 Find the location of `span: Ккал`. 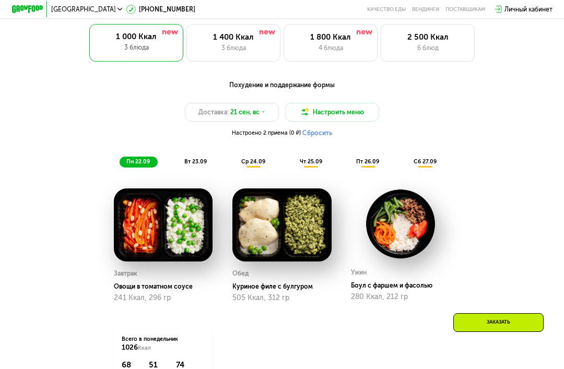

span: Ккал is located at coordinates (144, 348).